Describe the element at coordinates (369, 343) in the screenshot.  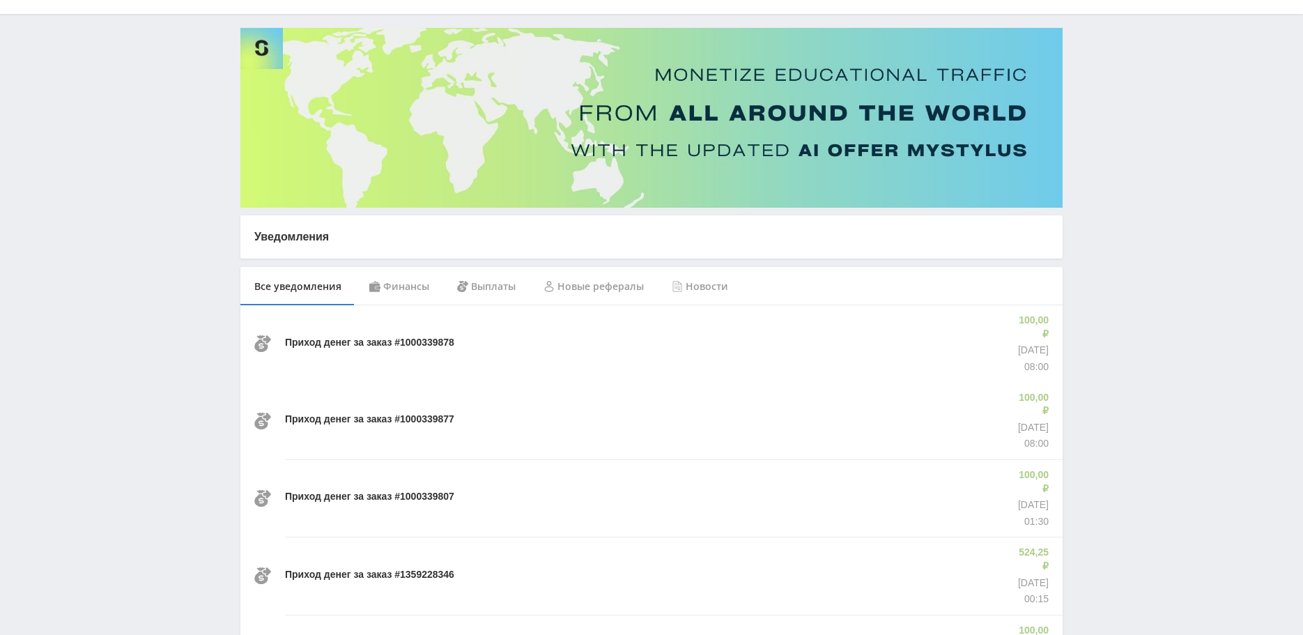
I see `p: Приход денег за заказ #1000339878` at that location.